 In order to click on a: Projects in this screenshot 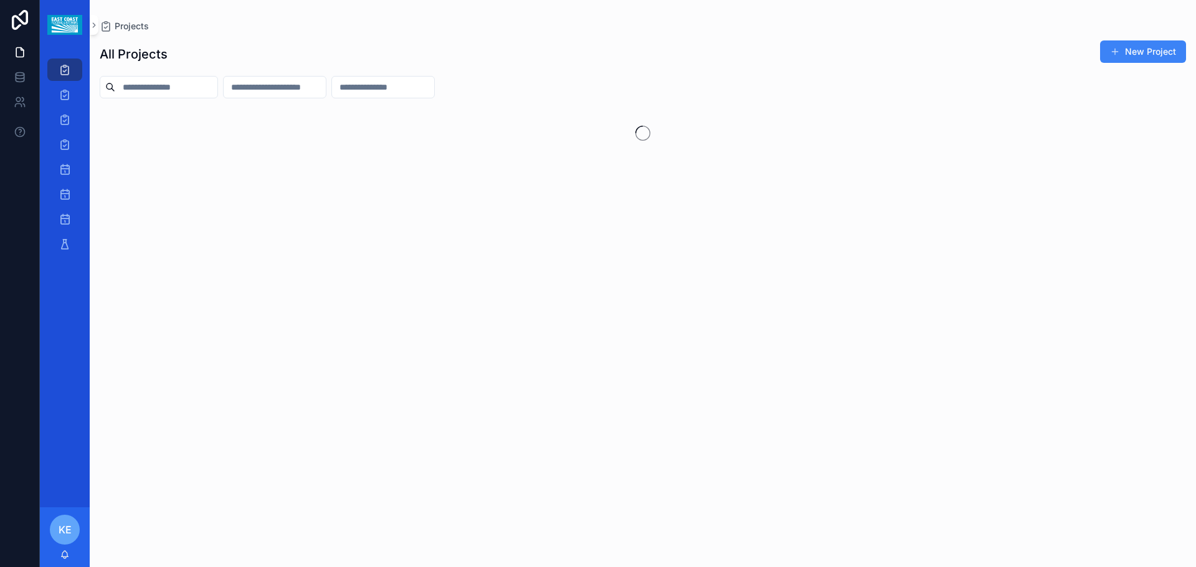, I will do `click(124, 26)`.